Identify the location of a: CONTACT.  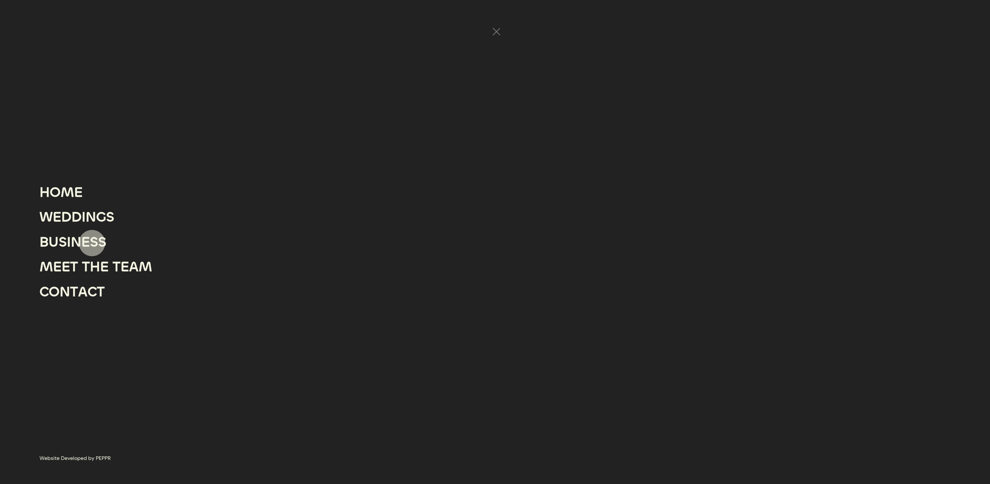
(72, 292).